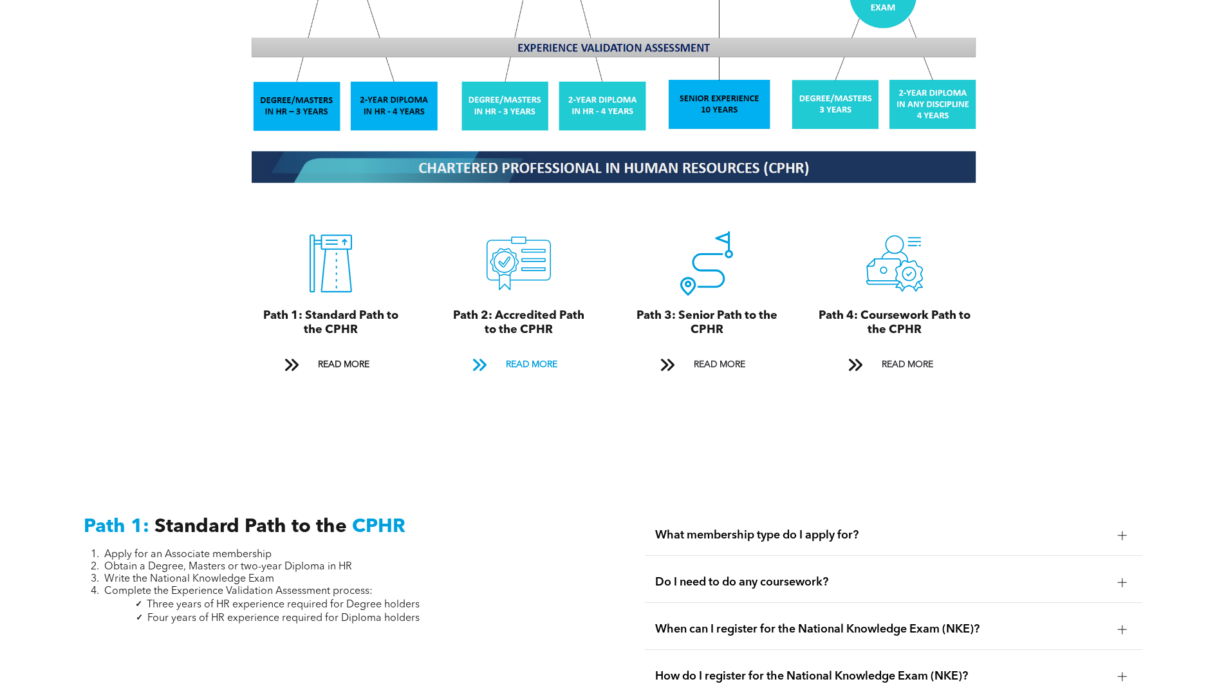 The height and width of the screenshot is (686, 1226). What do you see at coordinates (283, 604) in the screenshot?
I see `span: Three years of HR experience required for Degree holders` at bounding box center [283, 604].